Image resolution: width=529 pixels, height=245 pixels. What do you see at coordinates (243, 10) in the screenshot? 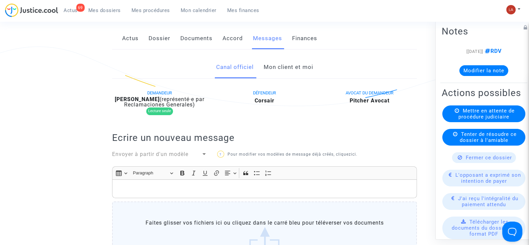
I see `a: Mes finances` at bounding box center [243, 10].